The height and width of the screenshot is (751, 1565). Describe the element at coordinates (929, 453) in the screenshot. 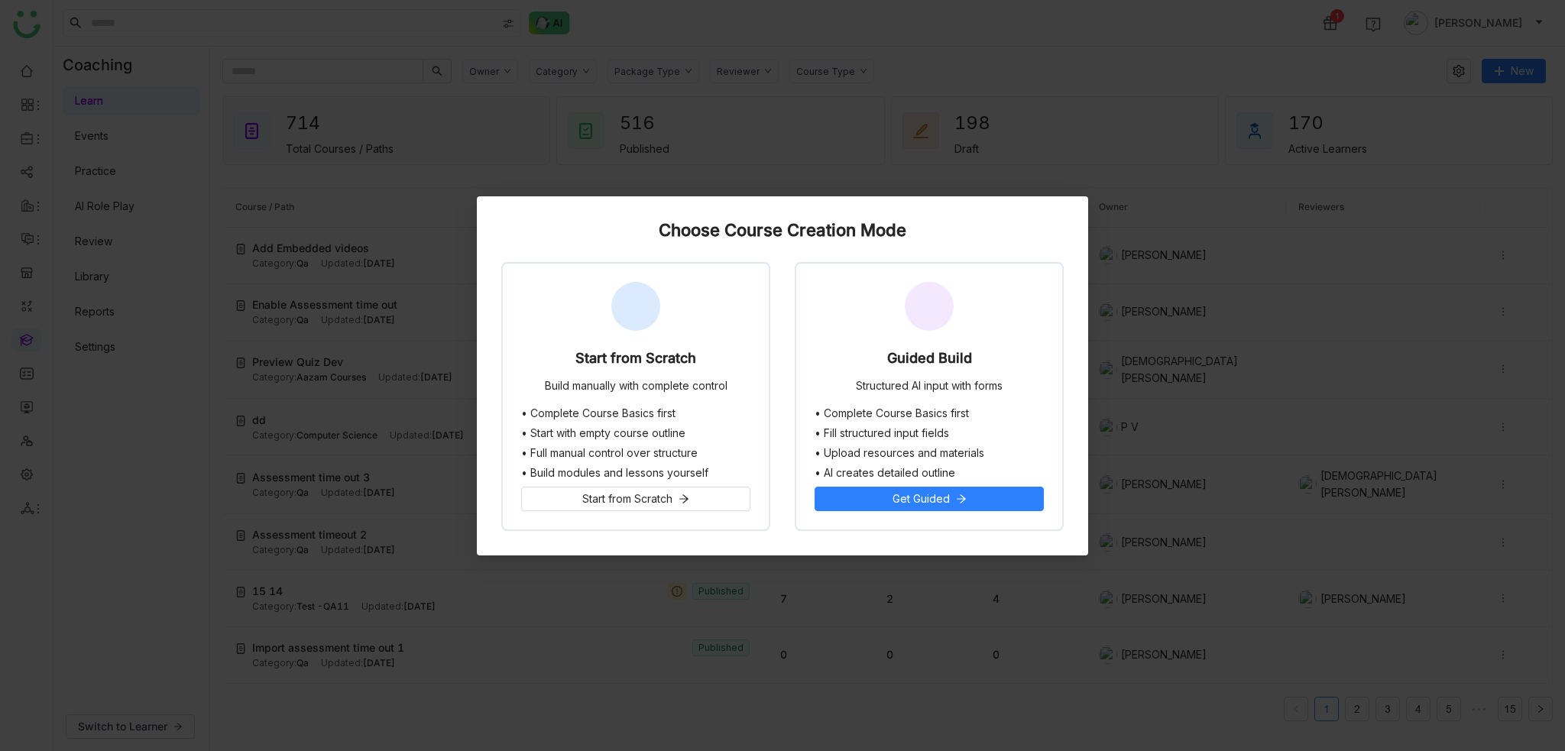

I see `li: • Upload resources and materials` at that location.